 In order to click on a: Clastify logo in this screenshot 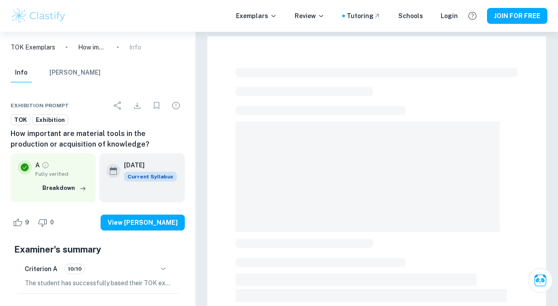, I will do `click(38, 16)`.